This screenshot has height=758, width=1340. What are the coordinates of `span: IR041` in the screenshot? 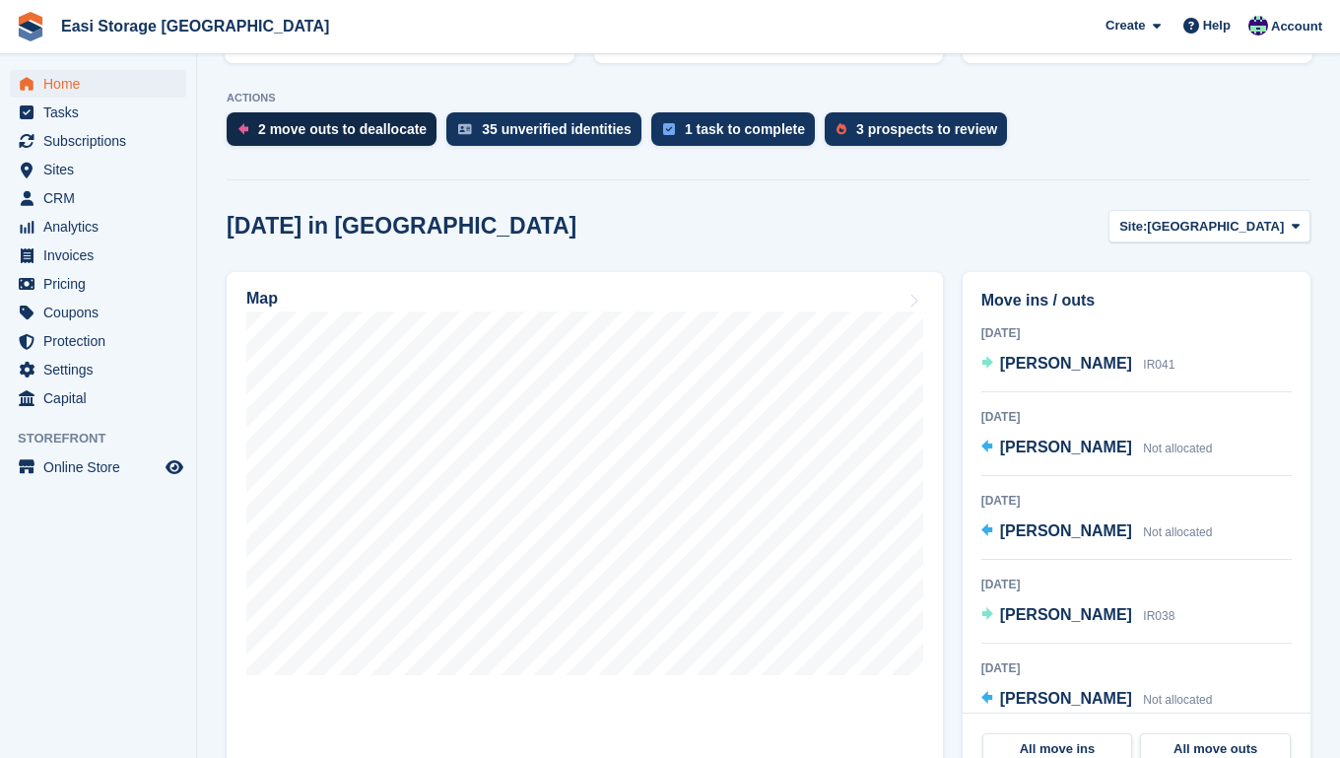 It's located at (1159, 365).